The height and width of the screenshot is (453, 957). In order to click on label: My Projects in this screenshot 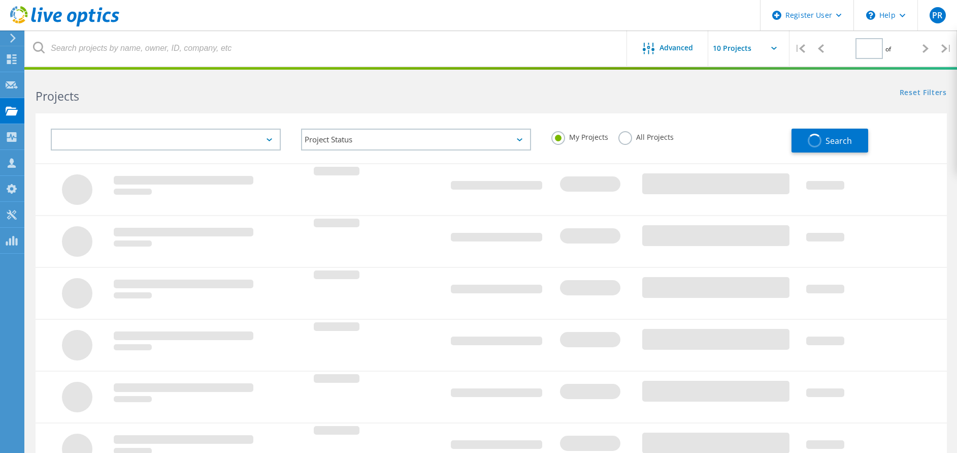, I will do `click(580, 136)`.